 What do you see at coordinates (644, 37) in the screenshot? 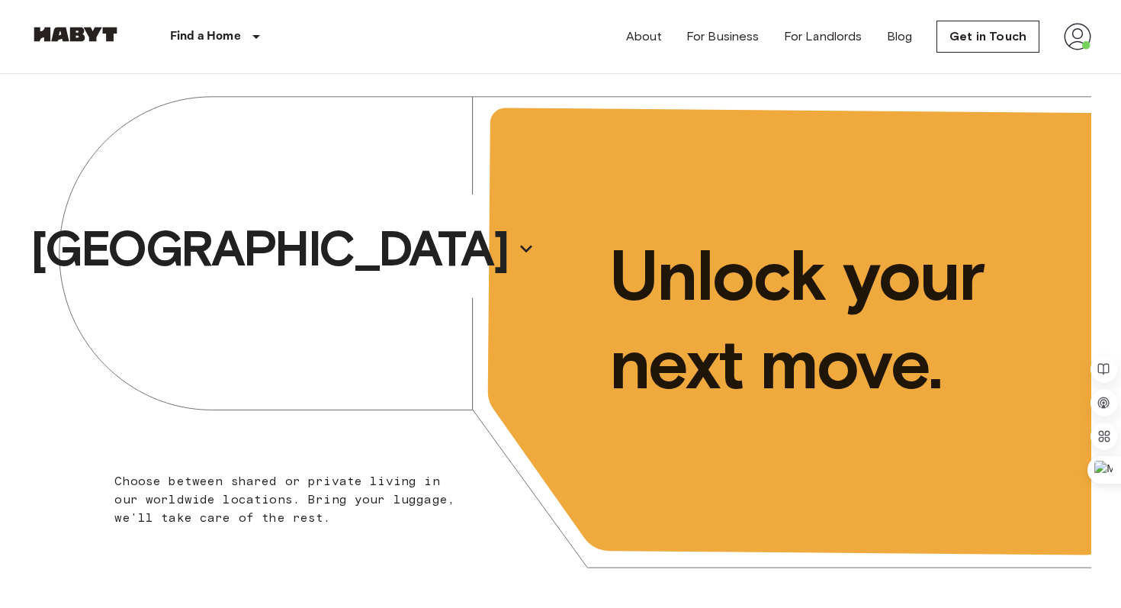
I see `a: About` at bounding box center [644, 37].